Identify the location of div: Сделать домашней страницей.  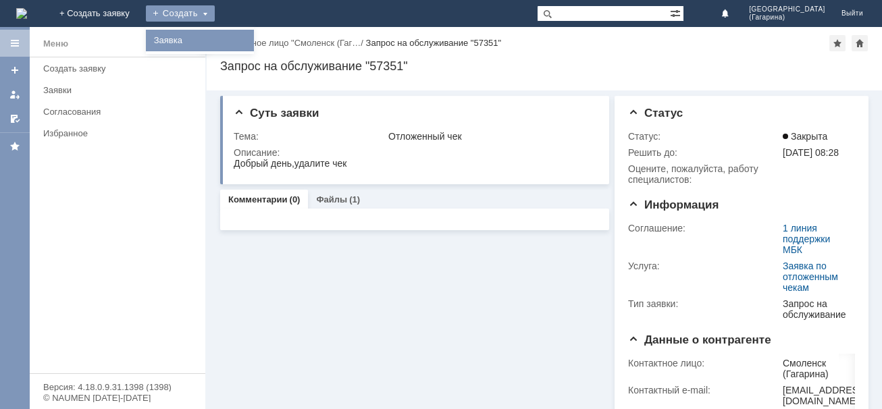
(860, 43).